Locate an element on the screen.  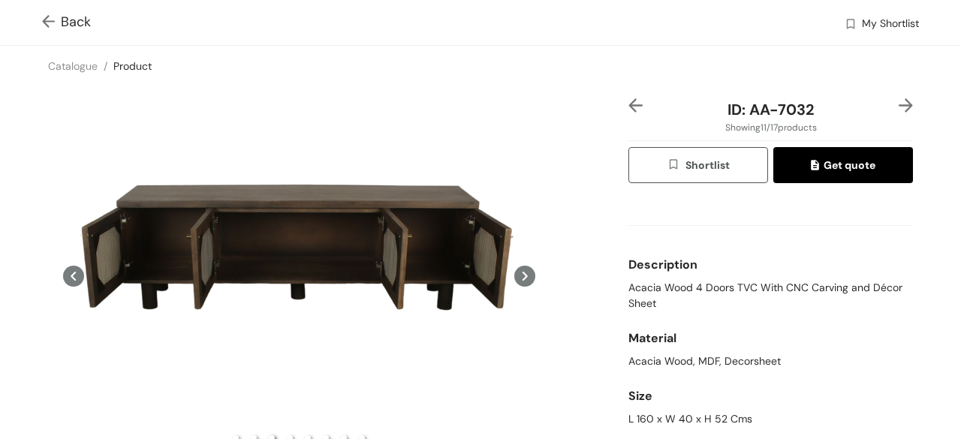
div: L 160 x W 40 x H 52 Cms is located at coordinates (770, 419).